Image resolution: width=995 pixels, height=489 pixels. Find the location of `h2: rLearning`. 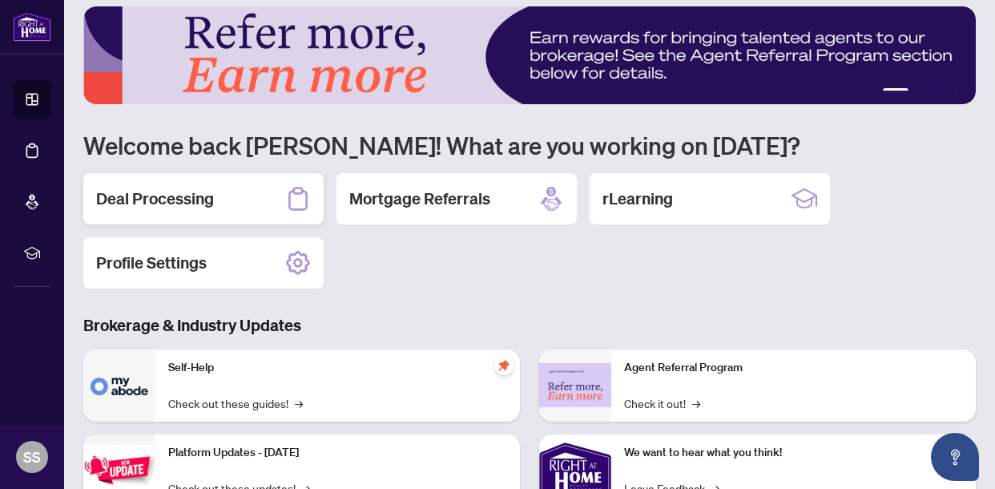

h2: rLearning is located at coordinates (638, 199).